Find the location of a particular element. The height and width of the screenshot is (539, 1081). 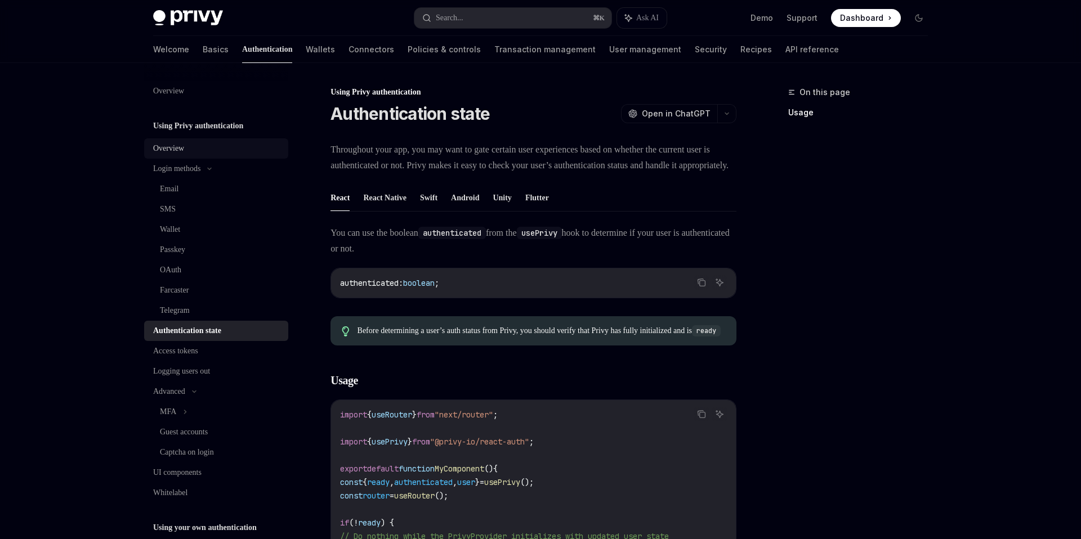

div: Guest accounts is located at coordinates (184, 432).